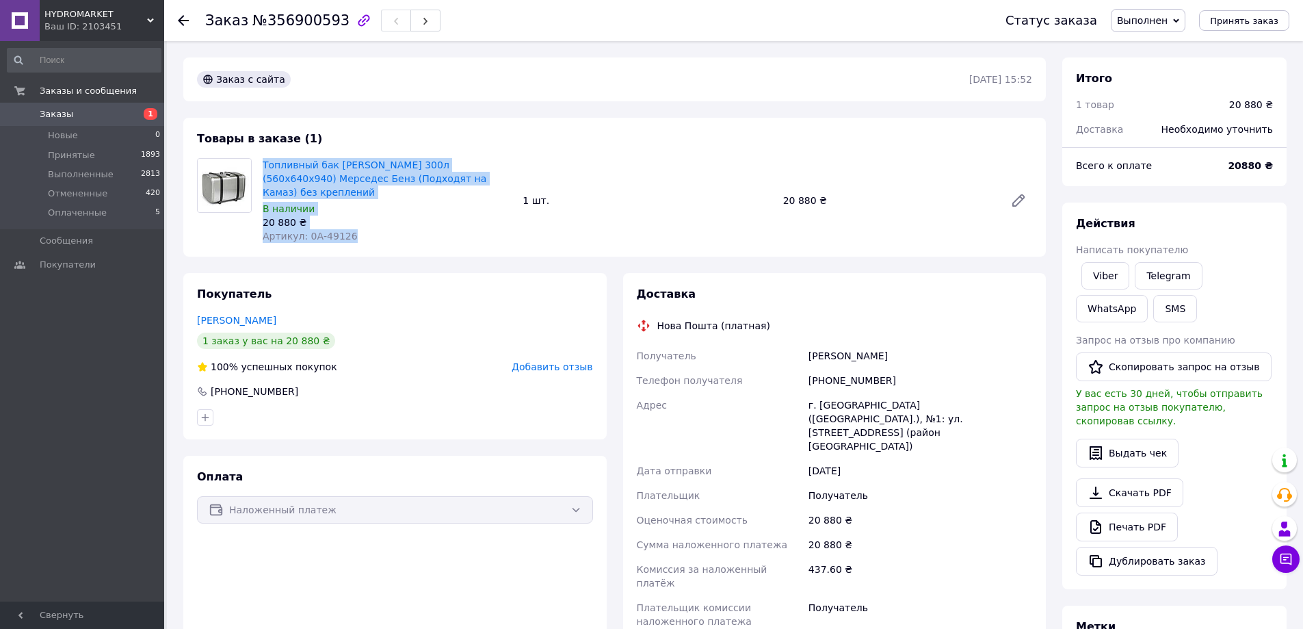  What do you see at coordinates (690, 380) in the screenshot?
I see `span: Телефон получателя` at bounding box center [690, 380].